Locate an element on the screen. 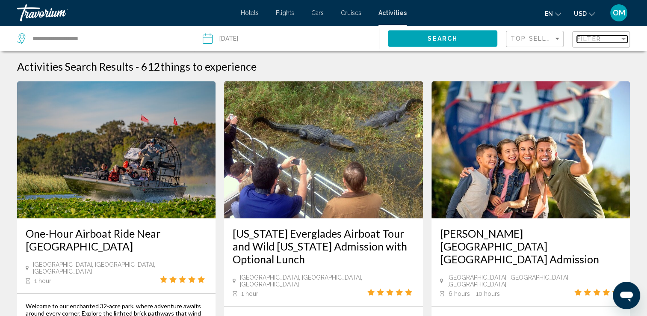 The image size is (647, 316). img: cc.jpg is located at coordinates (531, 150).